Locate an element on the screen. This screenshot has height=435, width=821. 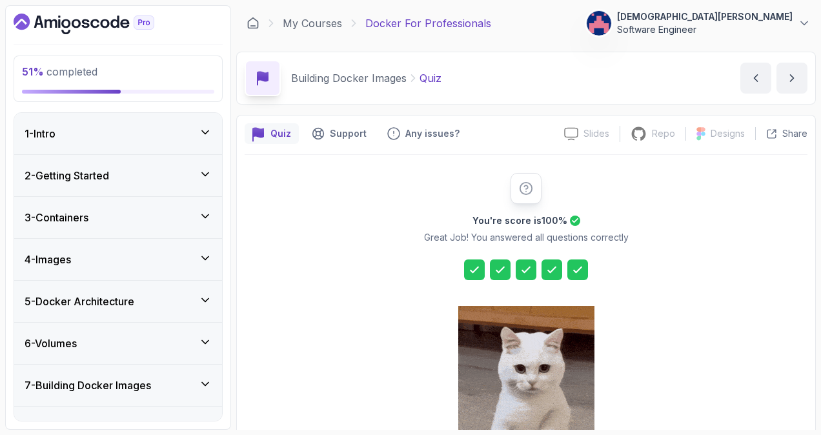
p: Designs is located at coordinates (727, 134).